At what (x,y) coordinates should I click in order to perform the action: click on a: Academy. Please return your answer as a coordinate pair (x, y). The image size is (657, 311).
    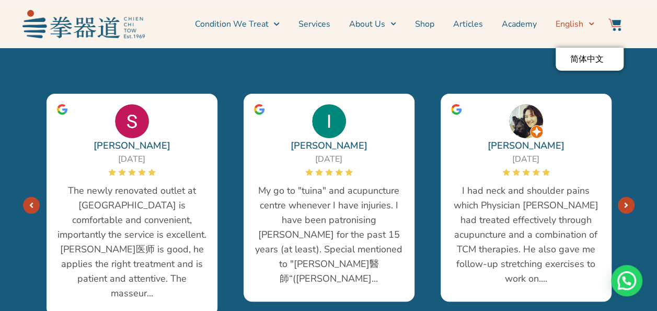
    Looking at the image, I should click on (519, 24).